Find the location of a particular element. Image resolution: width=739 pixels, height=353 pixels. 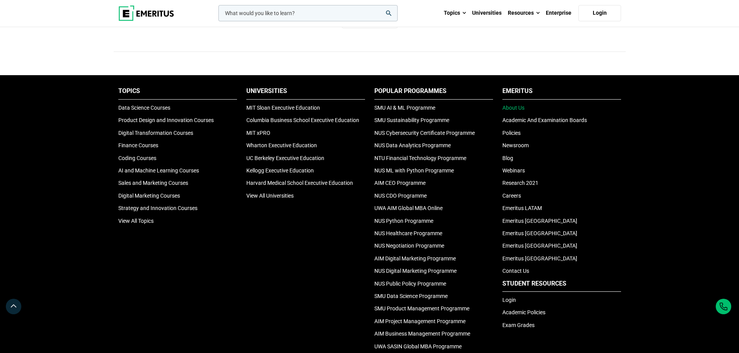

a: Digital Transformation Courses is located at coordinates (156, 133).